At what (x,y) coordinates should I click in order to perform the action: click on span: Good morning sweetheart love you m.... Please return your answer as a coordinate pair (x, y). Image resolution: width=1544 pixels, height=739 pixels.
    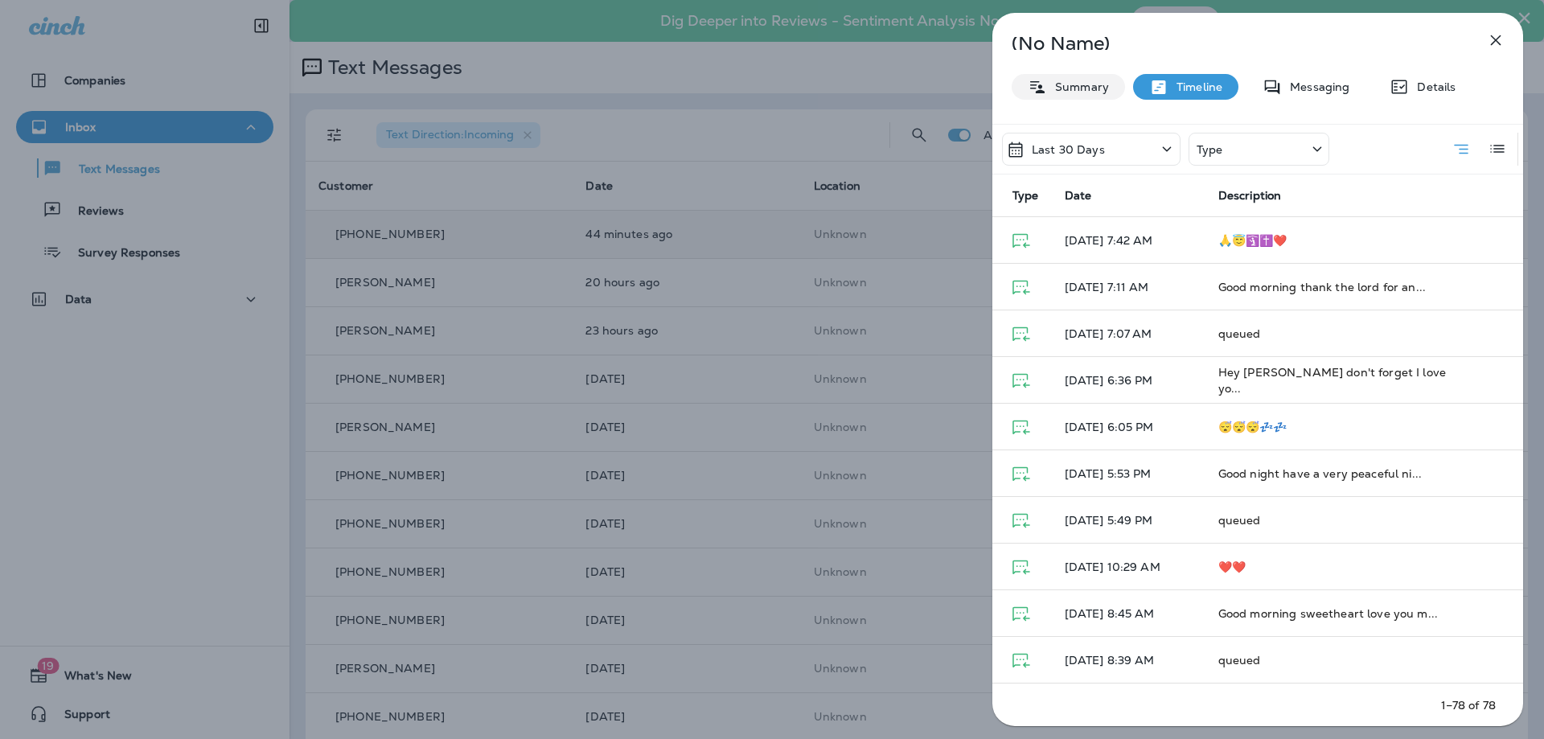
    Looking at the image, I should click on (1328, 614).